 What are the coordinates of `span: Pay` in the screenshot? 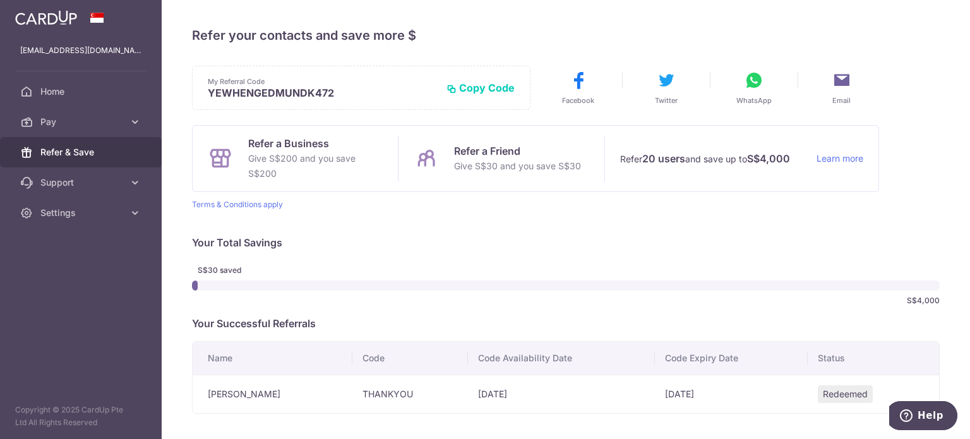 It's located at (82, 122).